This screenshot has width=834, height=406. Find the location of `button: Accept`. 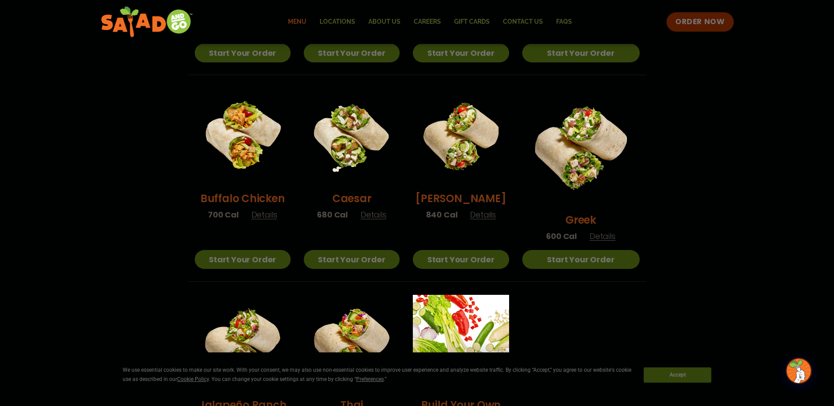

button: Accept is located at coordinates (677, 375).